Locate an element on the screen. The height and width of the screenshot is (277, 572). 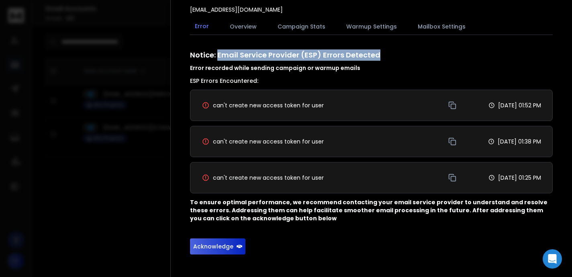
button: Overview is located at coordinates (243, 26).